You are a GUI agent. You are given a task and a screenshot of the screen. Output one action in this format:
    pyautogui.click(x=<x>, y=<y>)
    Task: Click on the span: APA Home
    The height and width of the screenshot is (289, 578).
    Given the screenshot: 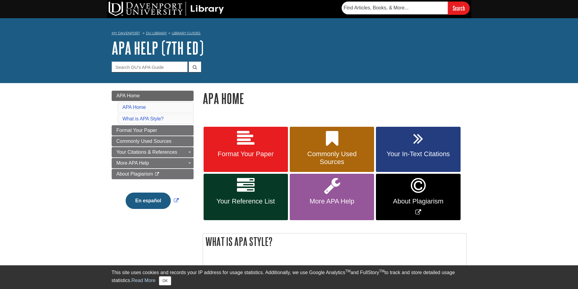 What is the action you would take?
    pyautogui.click(x=128, y=96)
    